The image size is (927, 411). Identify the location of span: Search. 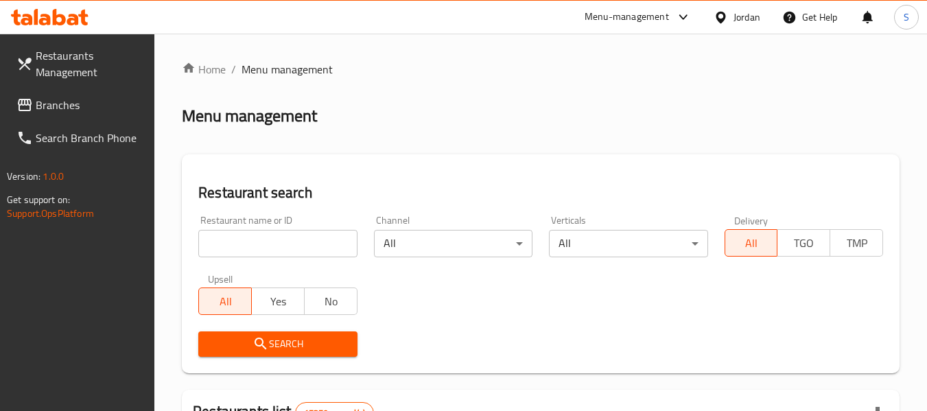
(277, 344).